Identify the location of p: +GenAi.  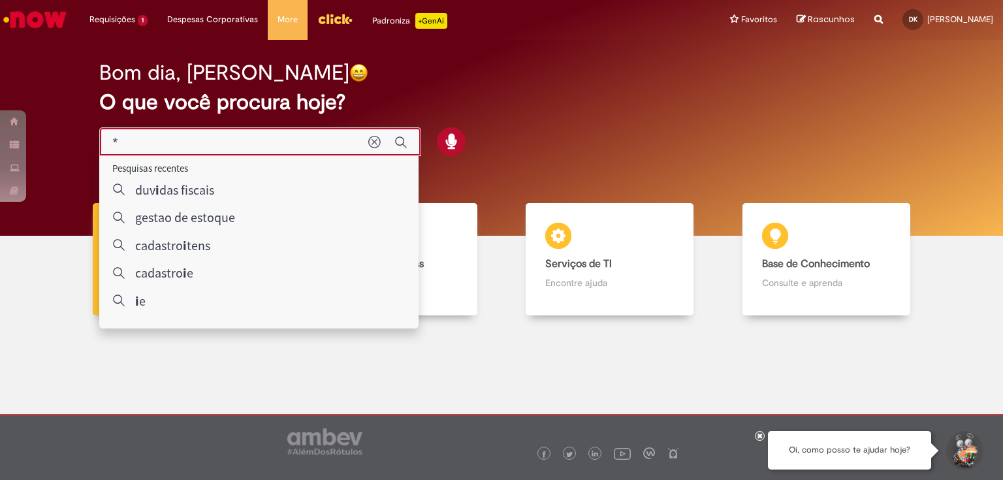
(431, 21).